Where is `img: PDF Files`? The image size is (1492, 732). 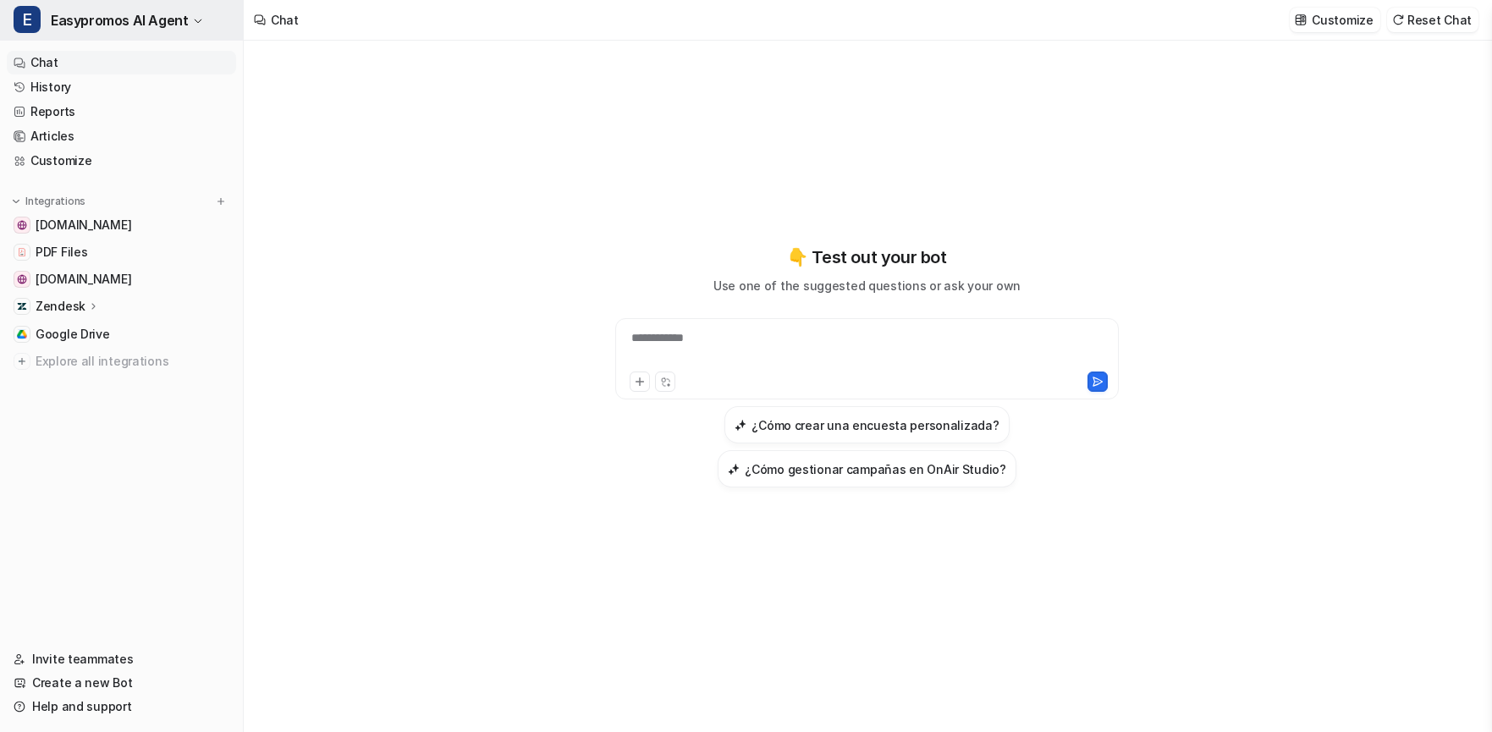
img: PDF Files is located at coordinates (22, 252).